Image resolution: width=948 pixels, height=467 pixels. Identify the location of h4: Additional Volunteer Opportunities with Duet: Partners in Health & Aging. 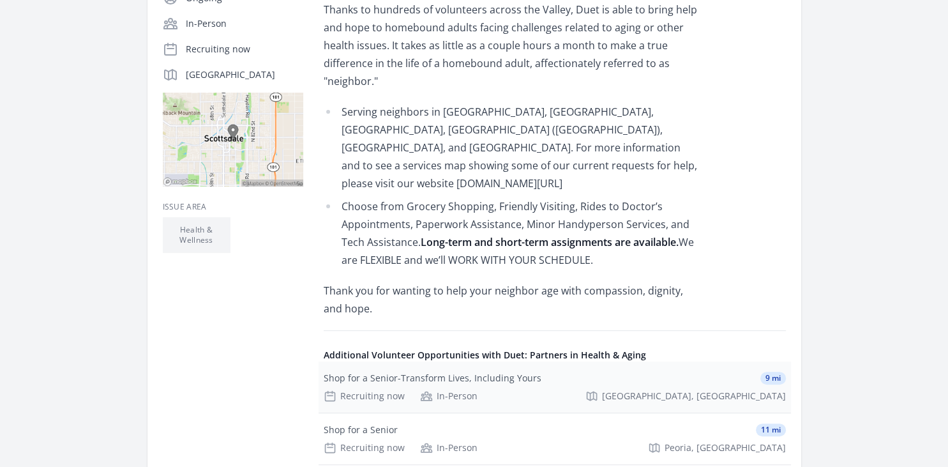
(555, 355).